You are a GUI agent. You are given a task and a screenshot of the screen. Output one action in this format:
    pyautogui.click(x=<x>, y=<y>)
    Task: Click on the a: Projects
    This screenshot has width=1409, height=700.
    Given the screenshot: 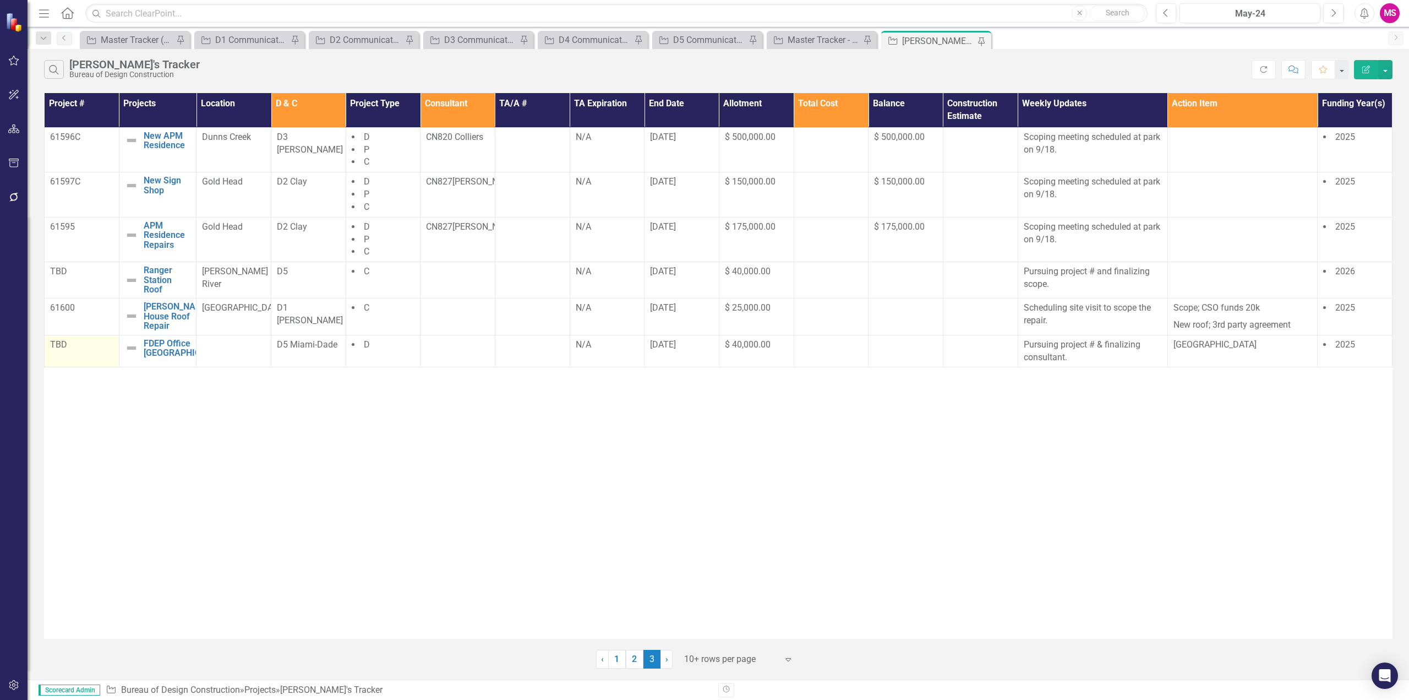 What is the action you would take?
    pyautogui.click(x=260, y=689)
    